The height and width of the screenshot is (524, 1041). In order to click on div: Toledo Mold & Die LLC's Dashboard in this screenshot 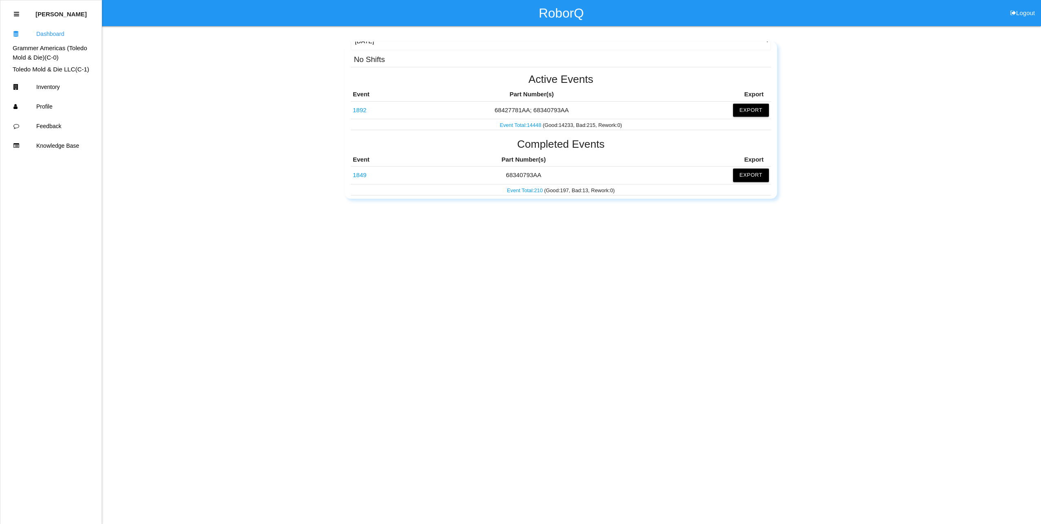, I will do `click(51, 69)`.